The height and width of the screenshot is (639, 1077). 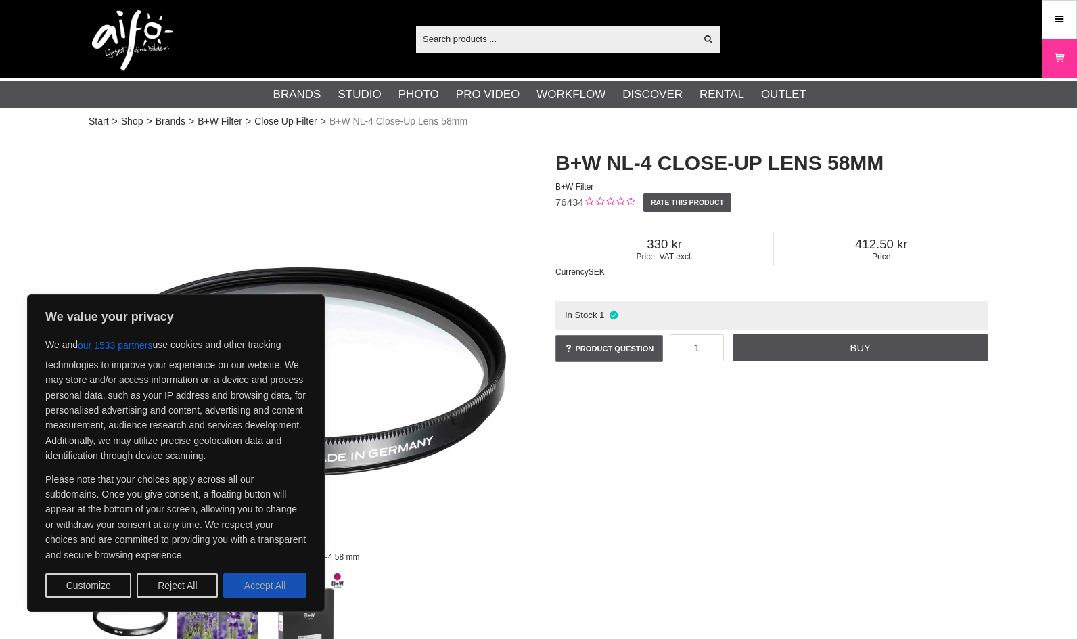 What do you see at coordinates (488, 95) in the screenshot?
I see `a: Pro Video` at bounding box center [488, 95].